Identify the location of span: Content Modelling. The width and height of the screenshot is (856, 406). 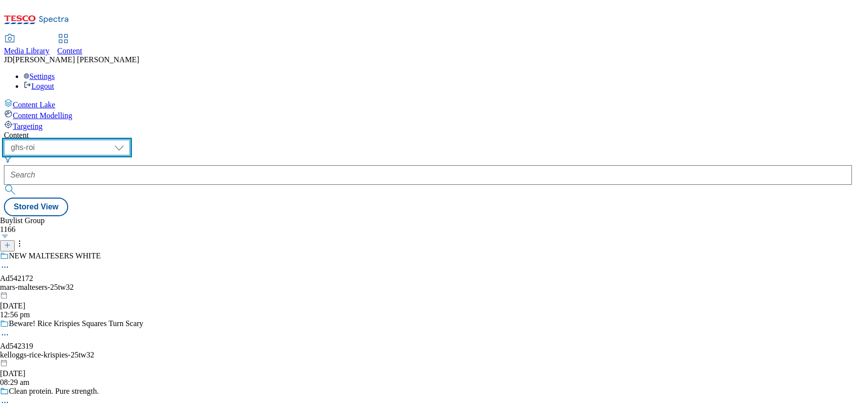
(42, 115).